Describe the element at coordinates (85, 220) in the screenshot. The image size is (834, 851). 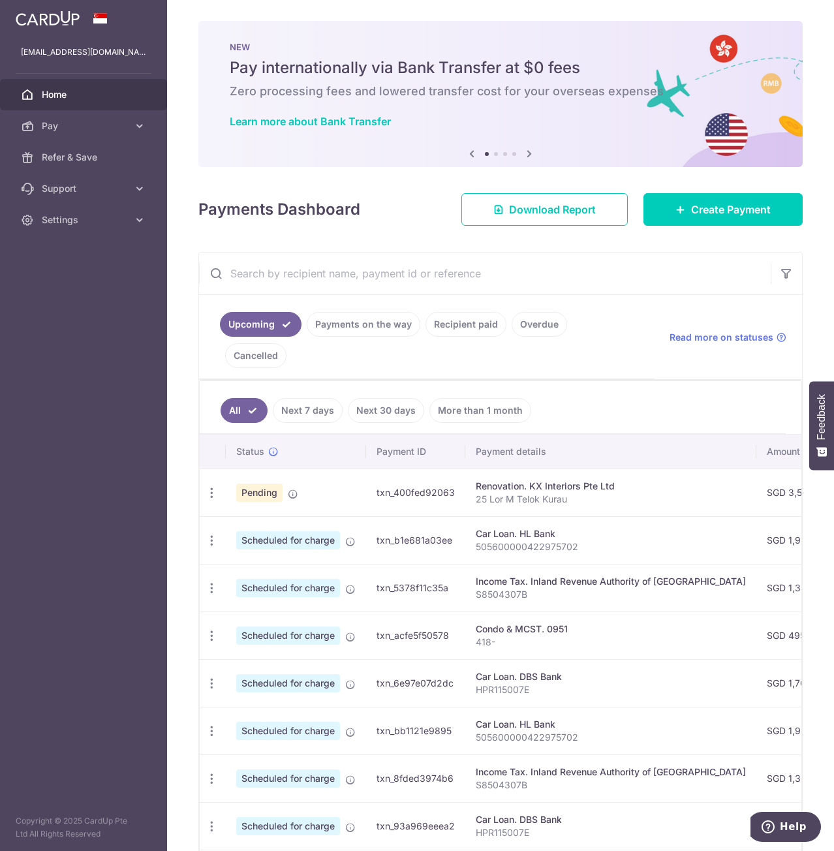
I see `span: Settings` at that location.